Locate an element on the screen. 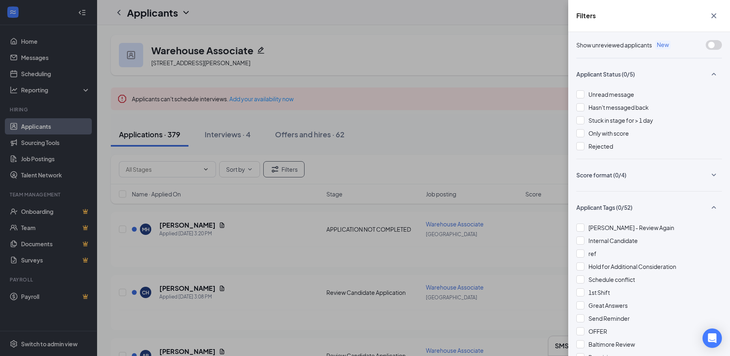 Image resolution: width=730 pixels, height=356 pixels. span: New is located at coordinates (663, 45).